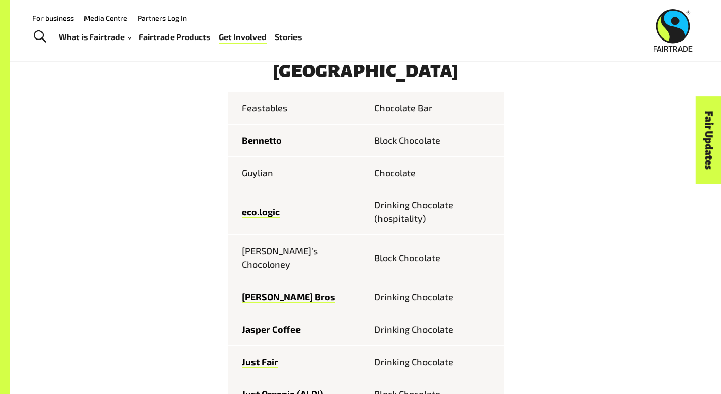 Image resolution: width=721 pixels, height=394 pixels. I want to click on td: Chocolate, so click(435, 173).